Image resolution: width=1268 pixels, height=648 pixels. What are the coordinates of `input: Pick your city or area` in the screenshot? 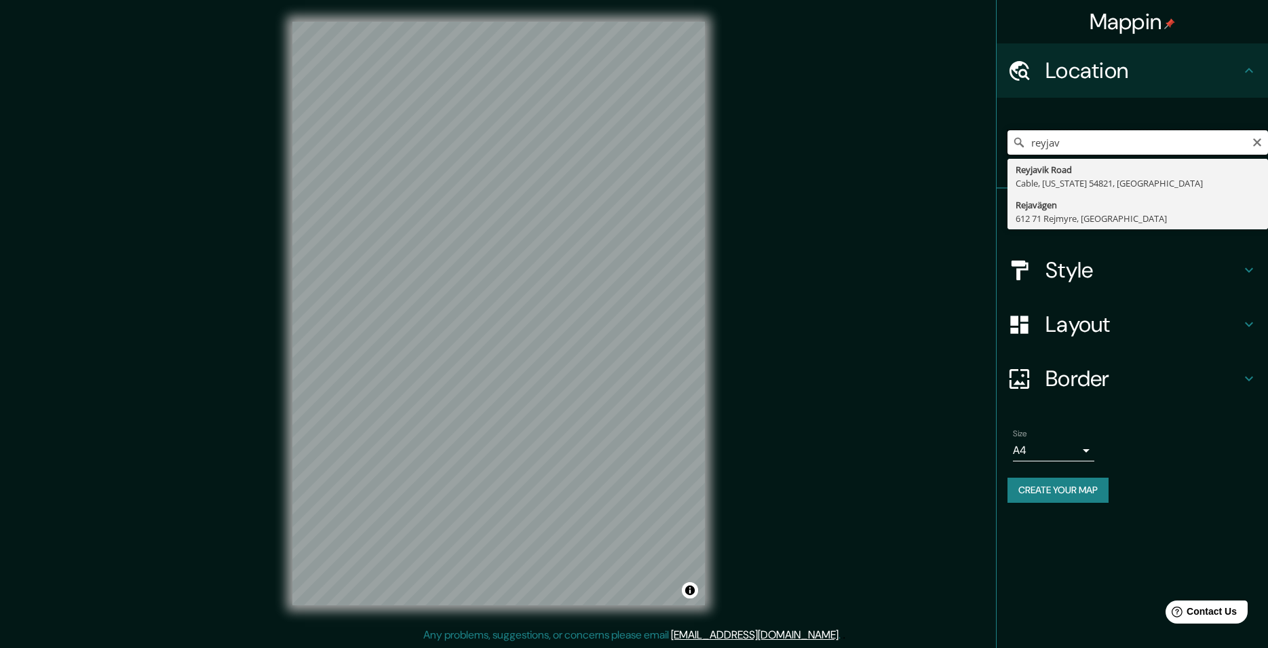 It's located at (1138, 143).